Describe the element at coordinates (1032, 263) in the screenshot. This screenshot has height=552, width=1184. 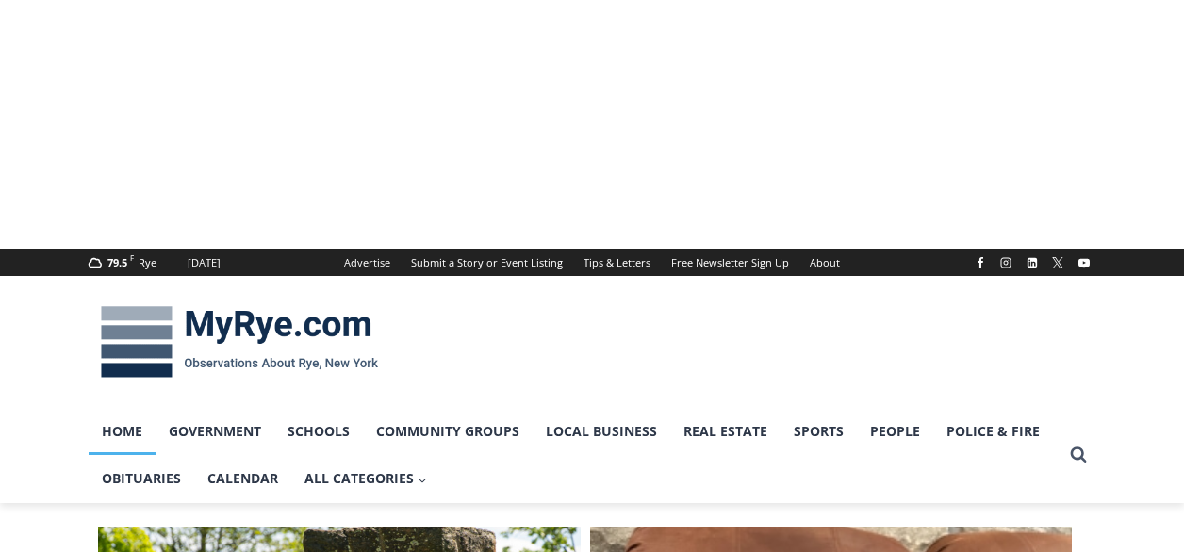
I see `a: Linkedin` at that location.